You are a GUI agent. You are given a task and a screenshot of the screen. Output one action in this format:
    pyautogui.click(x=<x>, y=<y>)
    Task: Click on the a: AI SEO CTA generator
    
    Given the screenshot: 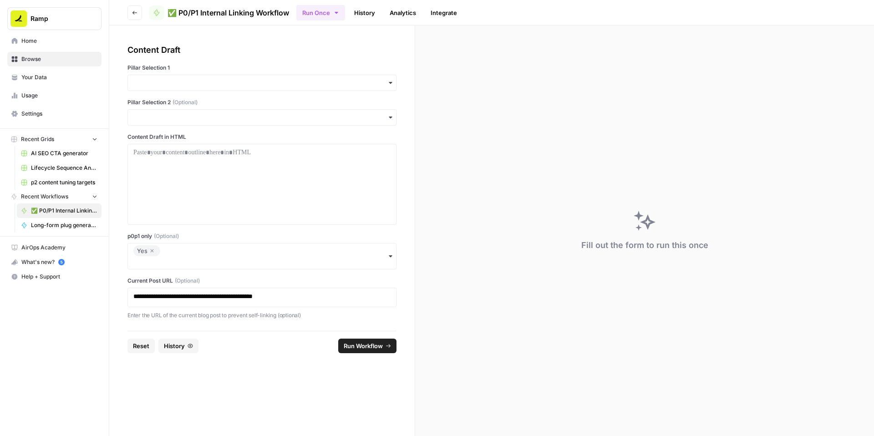 What is the action you would take?
    pyautogui.click(x=59, y=153)
    